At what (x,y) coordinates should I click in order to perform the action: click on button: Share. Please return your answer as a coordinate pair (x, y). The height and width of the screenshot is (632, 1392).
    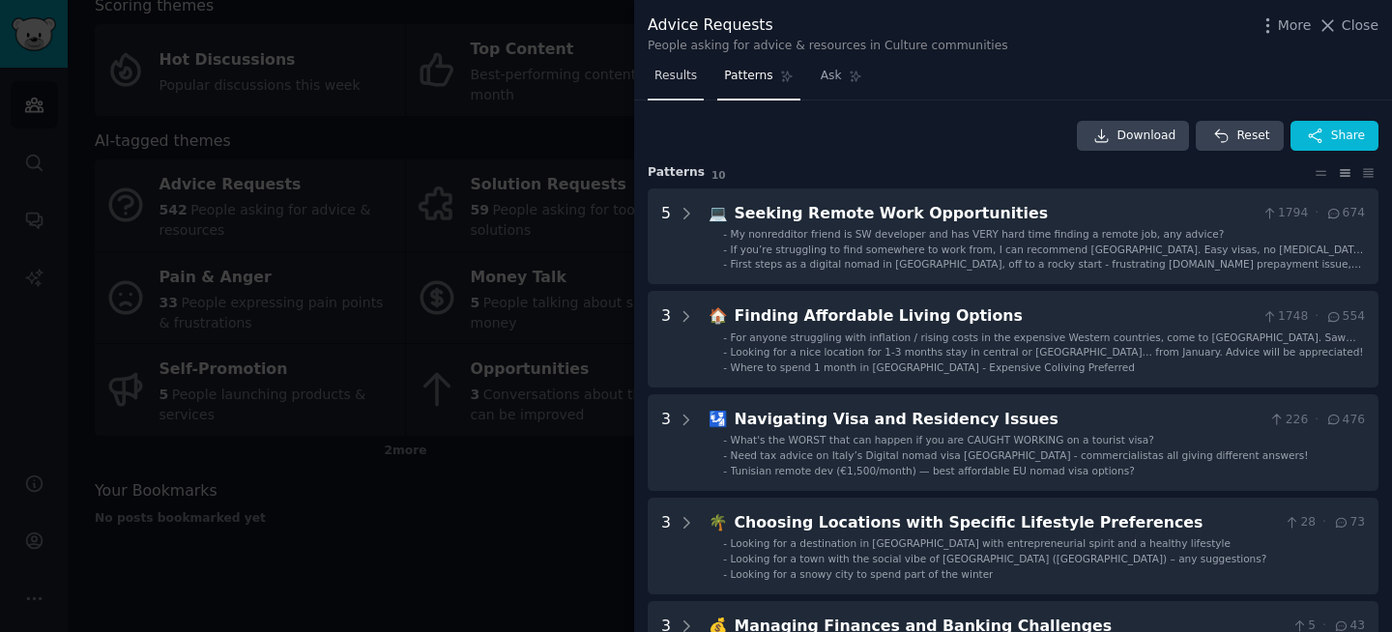
    Looking at the image, I should click on (1334, 136).